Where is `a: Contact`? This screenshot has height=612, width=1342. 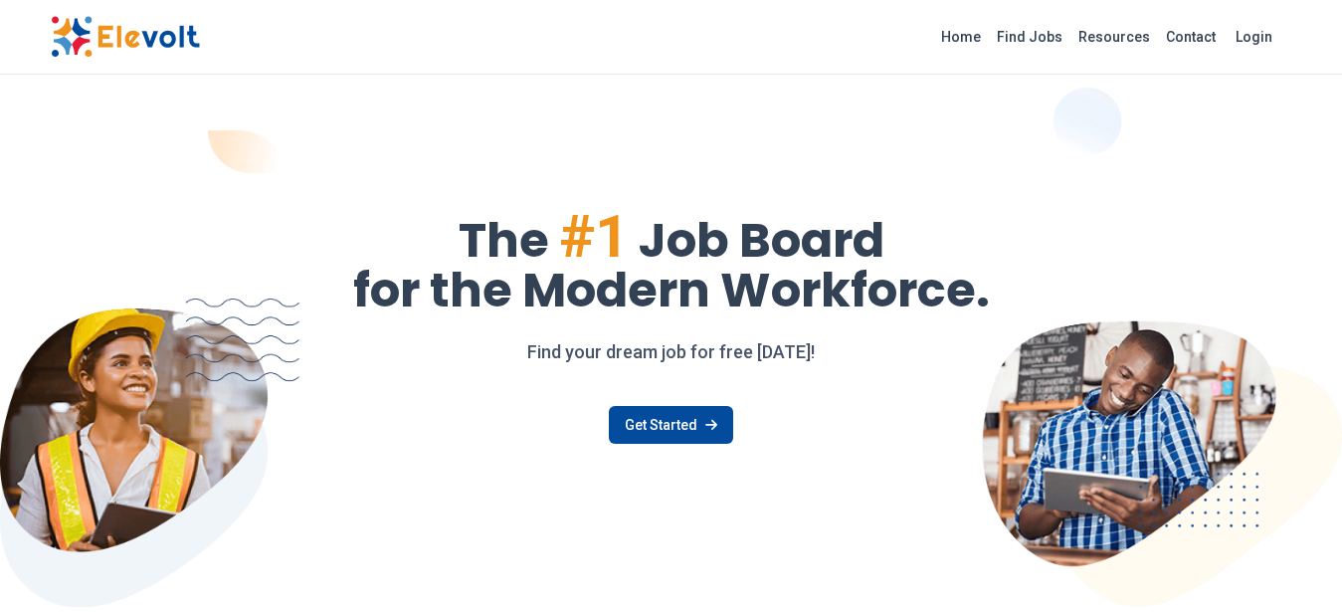
a: Contact is located at coordinates (1191, 37).